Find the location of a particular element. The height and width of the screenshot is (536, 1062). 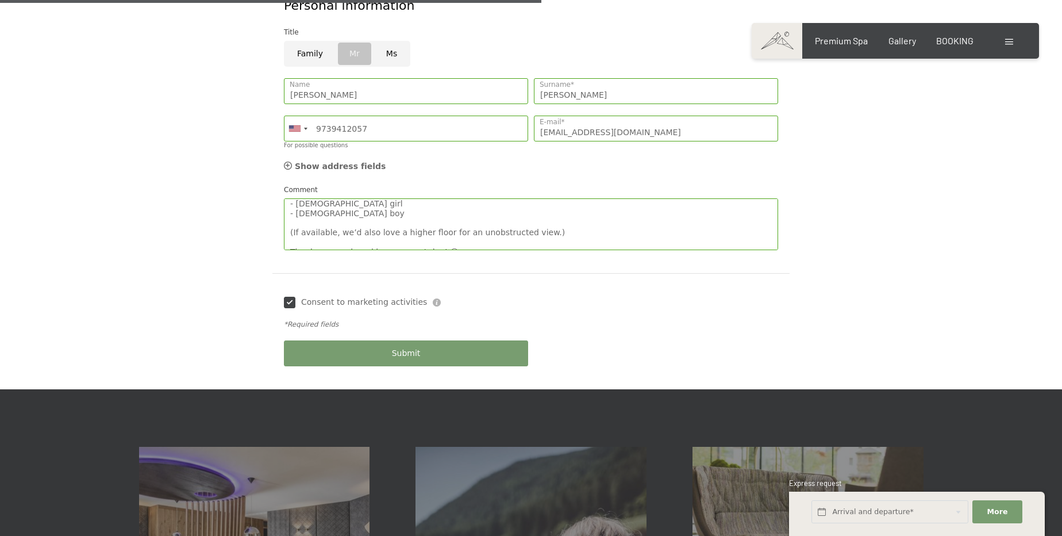

span: Gallery is located at coordinates (902, 40).